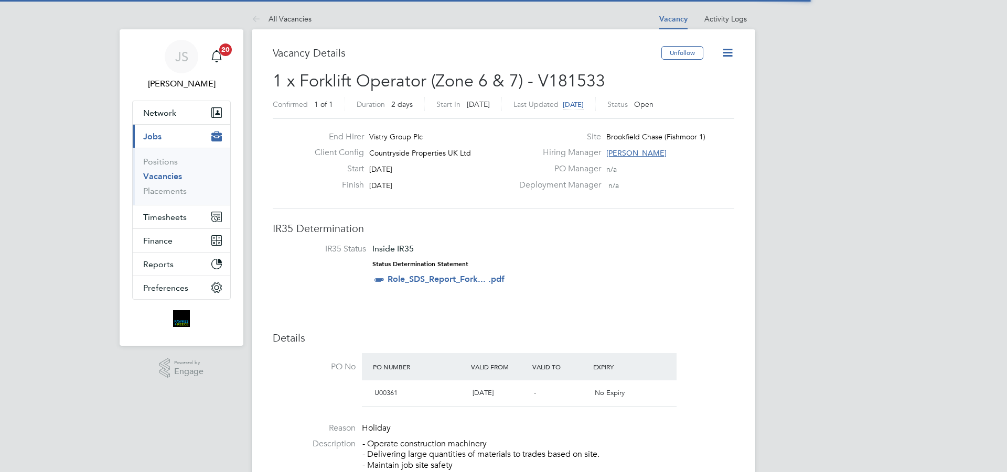 The image size is (1007, 472). What do you see at coordinates (314, 367) in the screenshot?
I see `label: PO No` at bounding box center [314, 367].